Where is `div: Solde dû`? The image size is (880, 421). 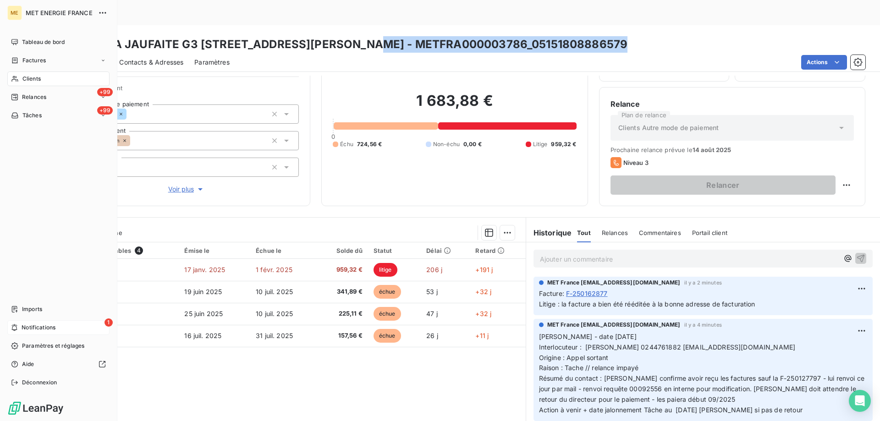
div: Solde dû is located at coordinates (342, 251).